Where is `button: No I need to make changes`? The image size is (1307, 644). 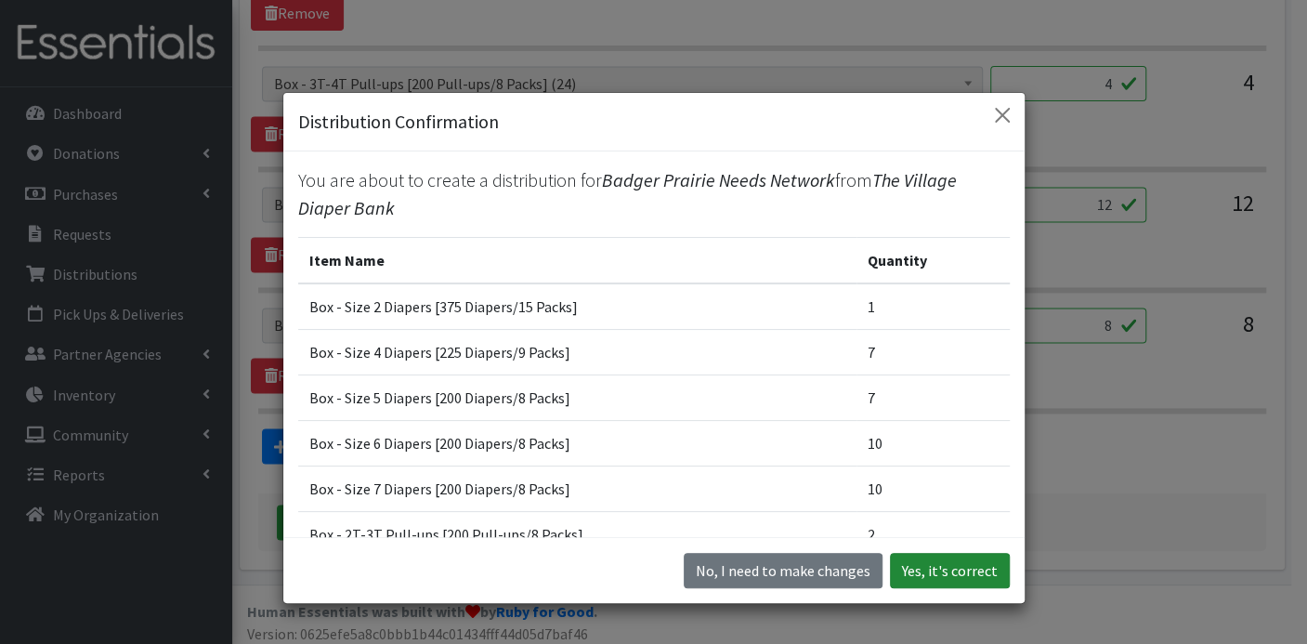
button: No I need to make changes is located at coordinates (783, 570).